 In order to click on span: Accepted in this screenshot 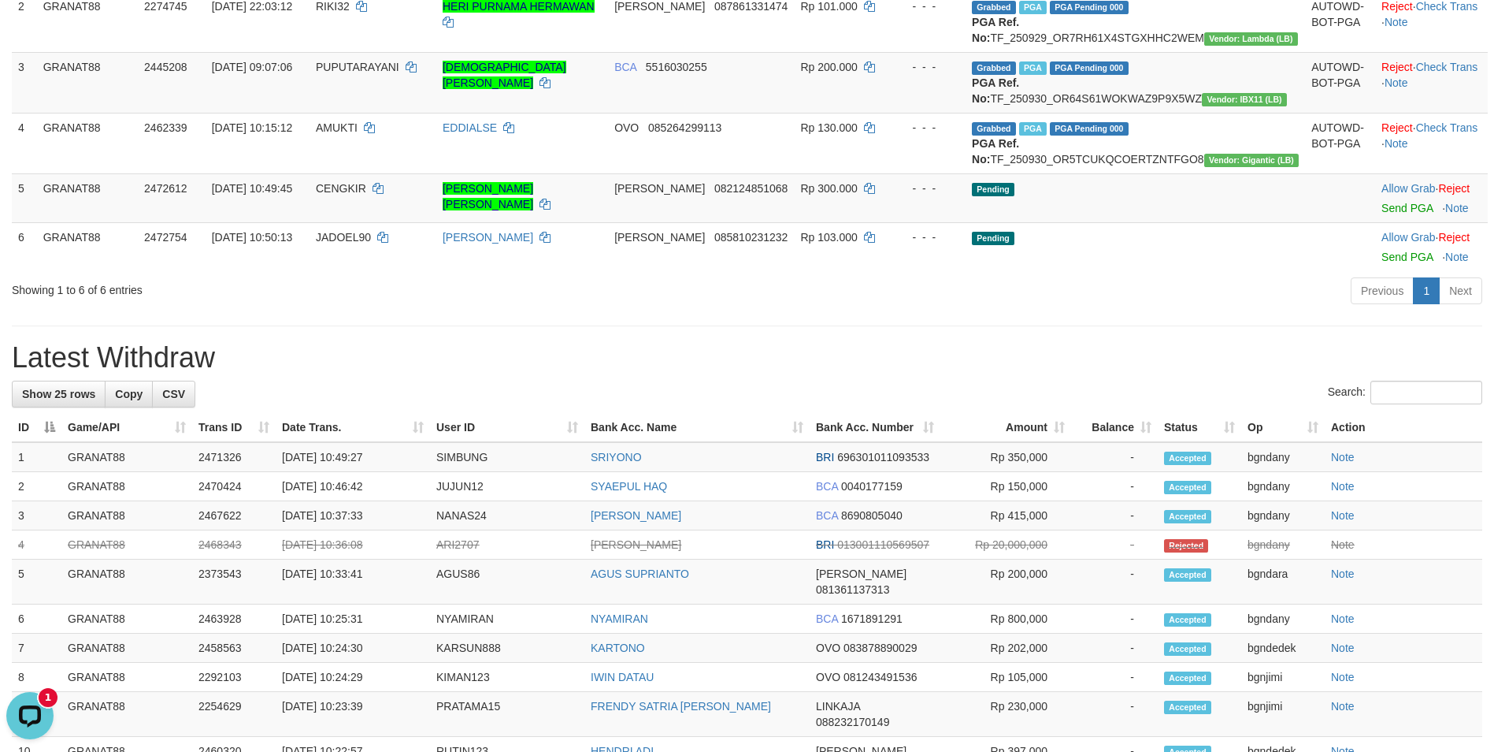, I will do `click(1188, 619)`.